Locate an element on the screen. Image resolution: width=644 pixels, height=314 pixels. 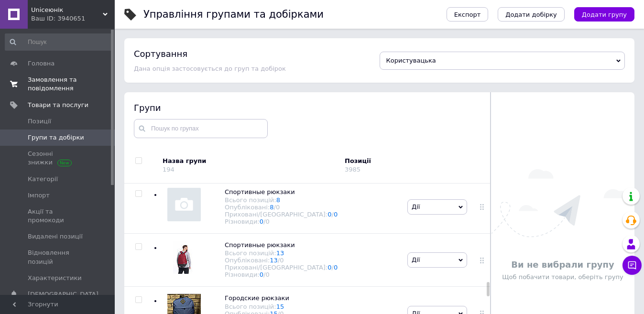
h4: Сортування is located at coordinates (161, 54).